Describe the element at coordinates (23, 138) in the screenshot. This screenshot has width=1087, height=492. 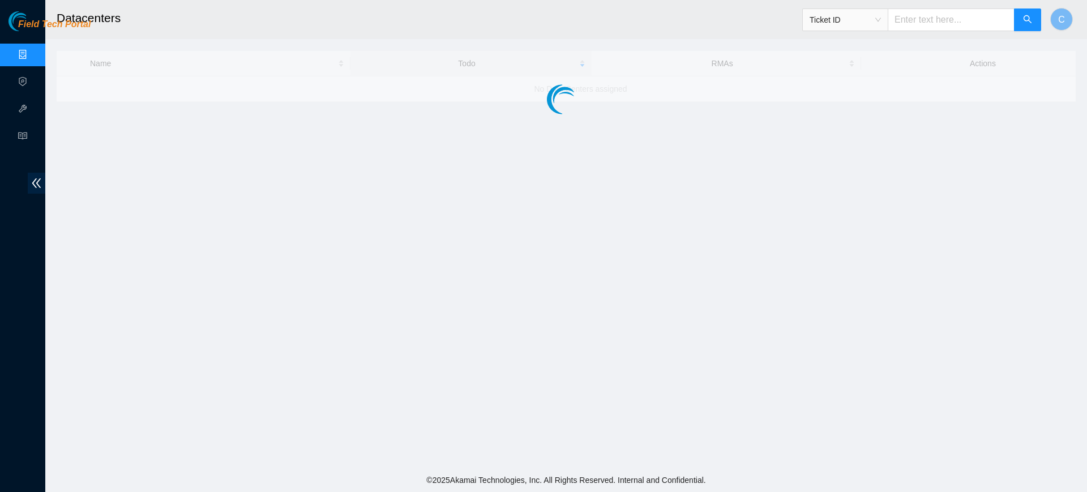
I see `span: read` at that location.